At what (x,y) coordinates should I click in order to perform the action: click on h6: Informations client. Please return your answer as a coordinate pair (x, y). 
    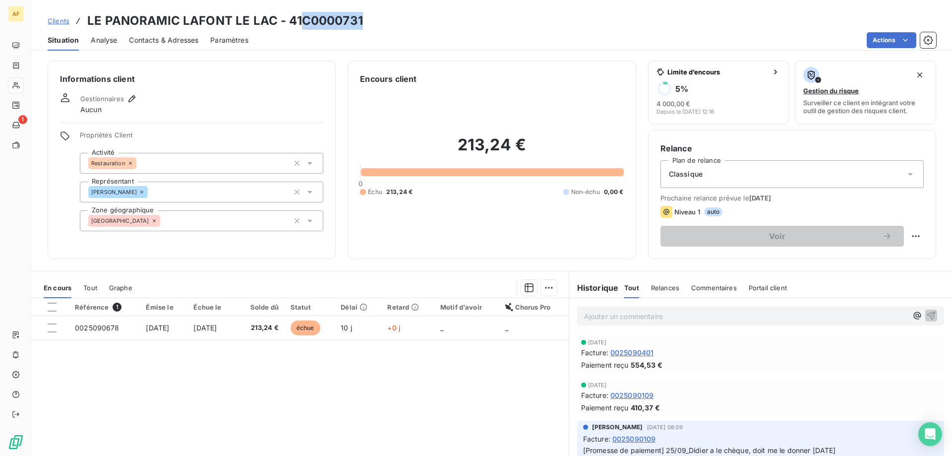
    Looking at the image, I should click on (191, 79).